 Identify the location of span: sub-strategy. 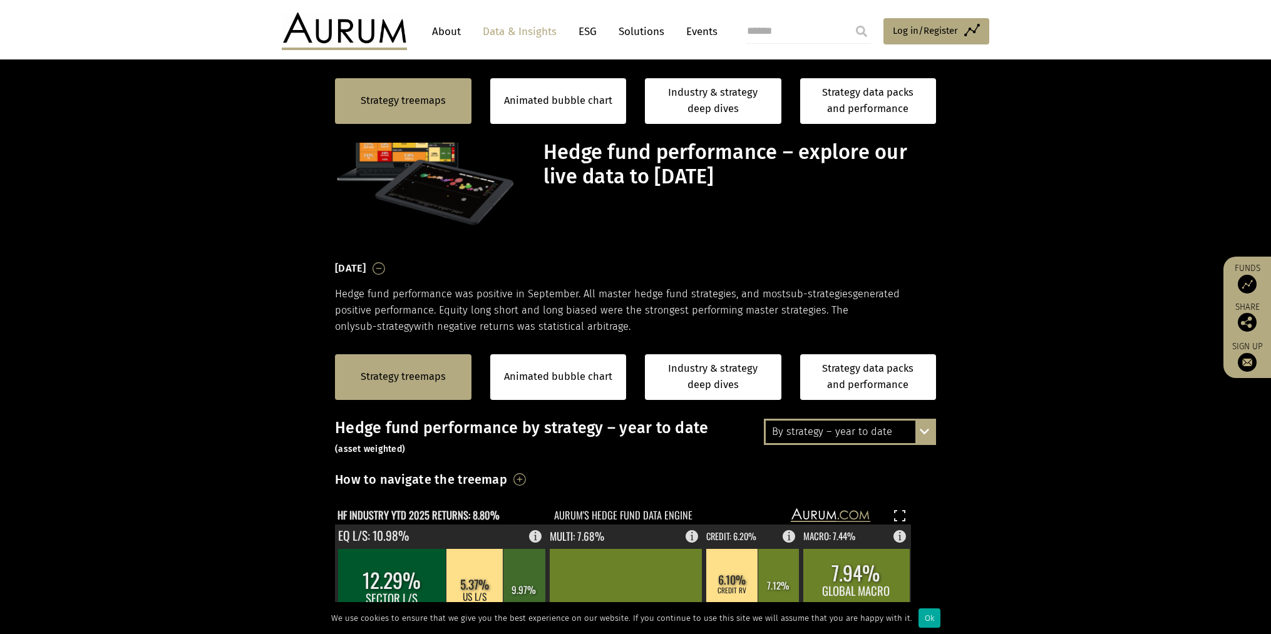
(384, 326).